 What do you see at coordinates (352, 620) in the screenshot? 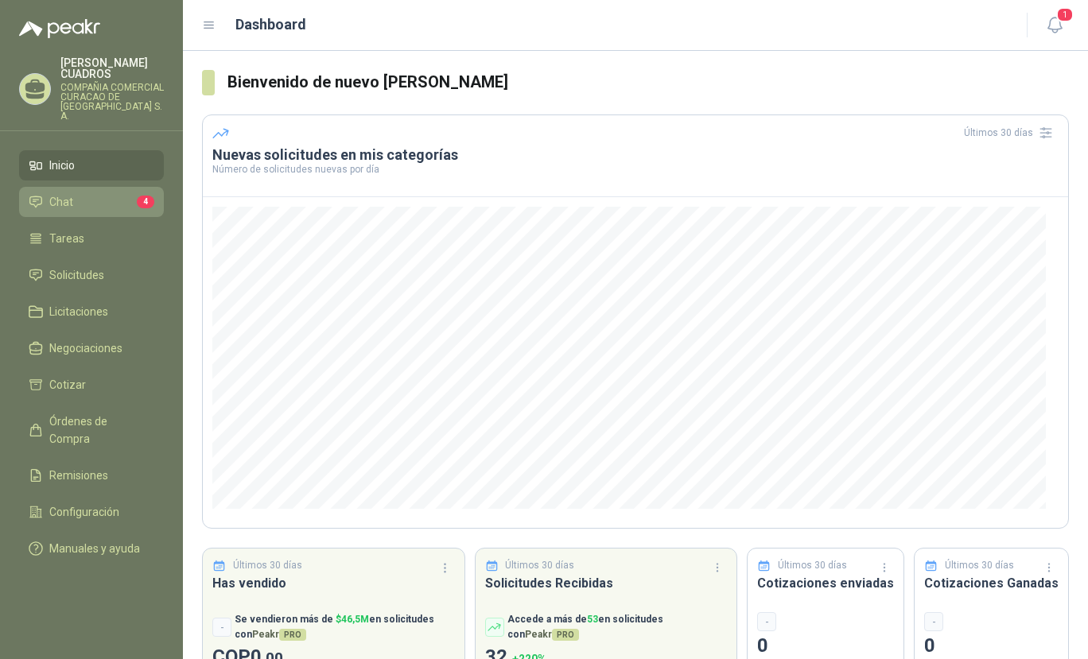
I see `span: $ 46,5M` at bounding box center [352, 620].